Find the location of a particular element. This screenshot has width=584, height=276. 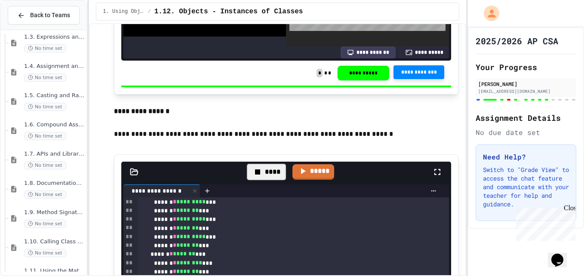

div: No due date set is located at coordinates (526, 132).